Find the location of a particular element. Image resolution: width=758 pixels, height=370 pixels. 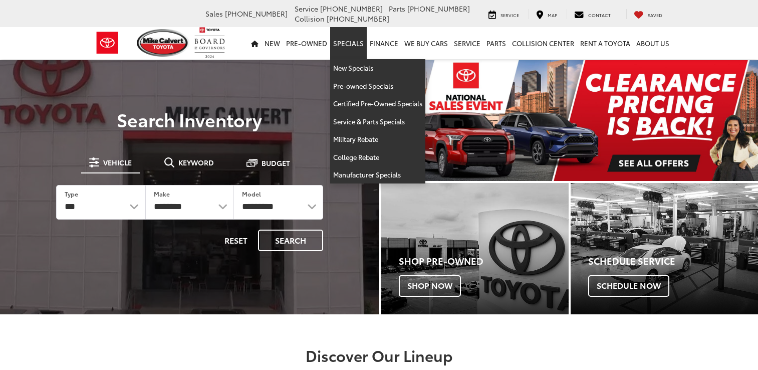

a: Pre-owned Specials is located at coordinates (378, 86).